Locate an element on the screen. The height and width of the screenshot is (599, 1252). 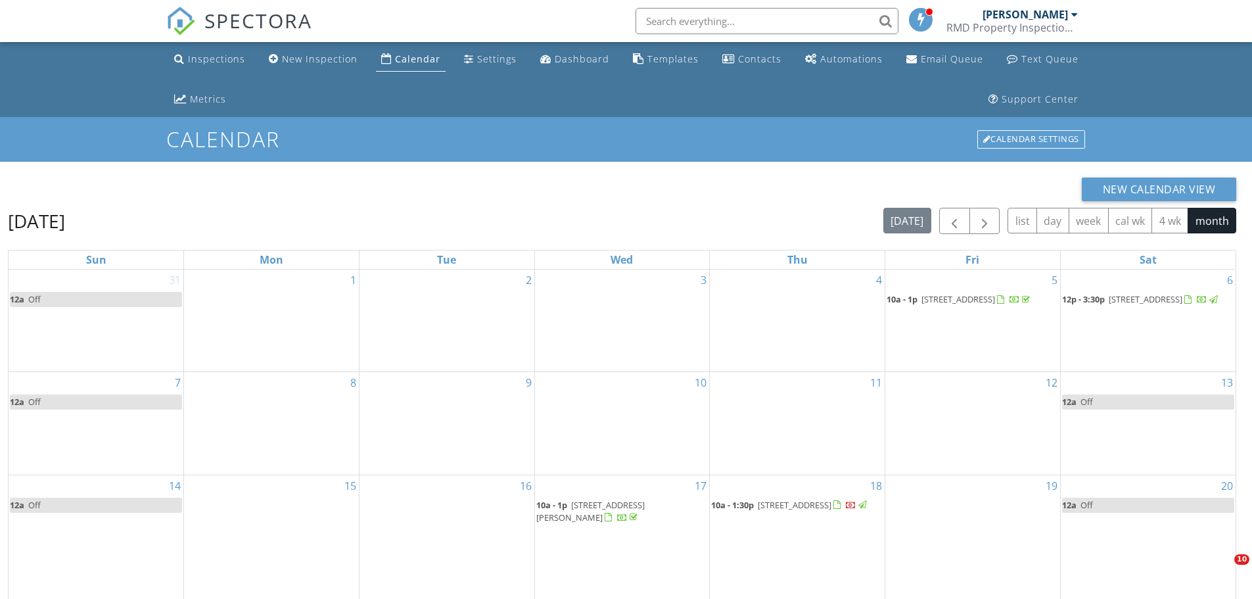
a: Go to September 6, 2025 is located at coordinates (1230, 280).